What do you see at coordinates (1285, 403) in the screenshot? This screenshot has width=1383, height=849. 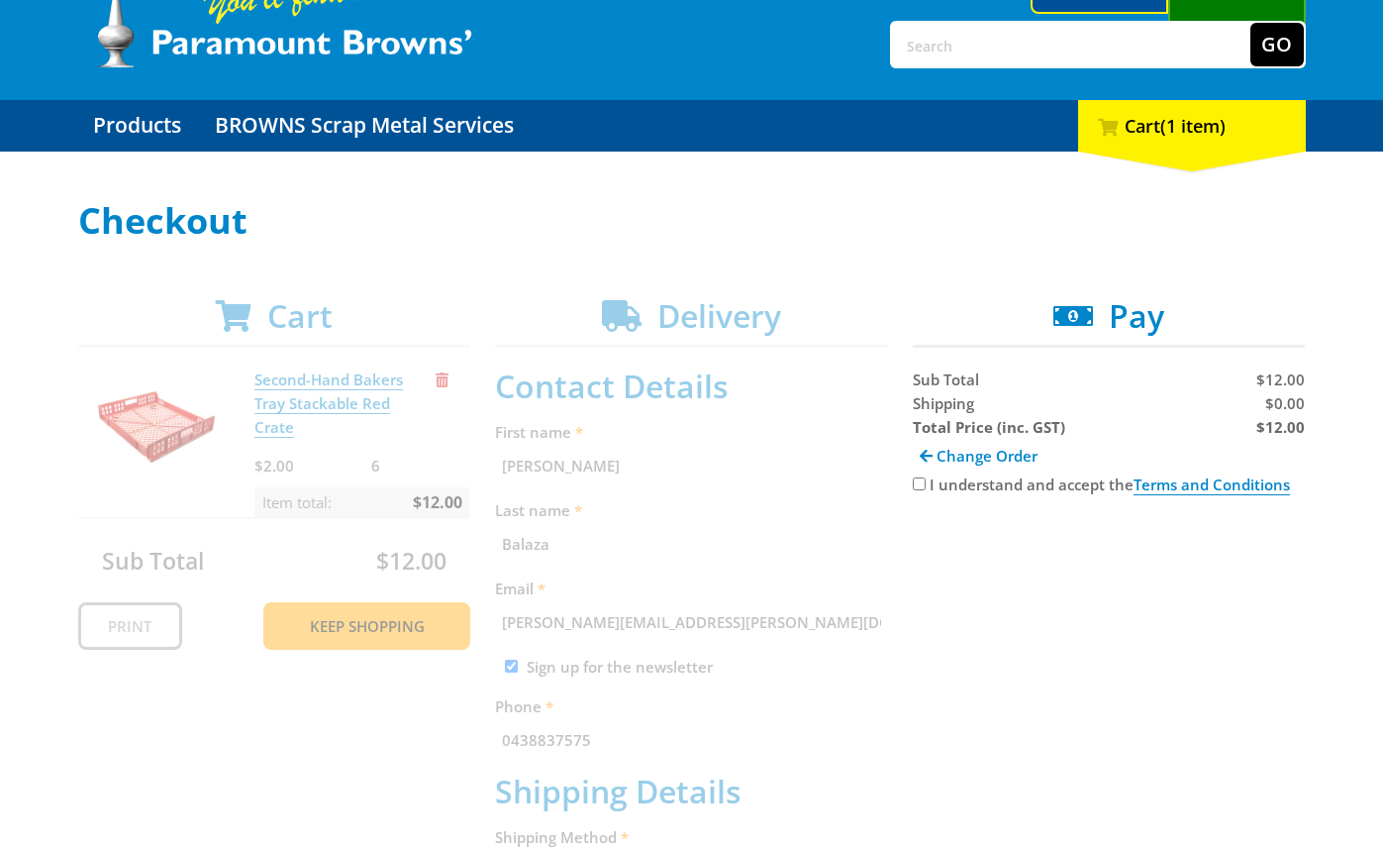 I see `span: $0.00` at bounding box center [1285, 403].